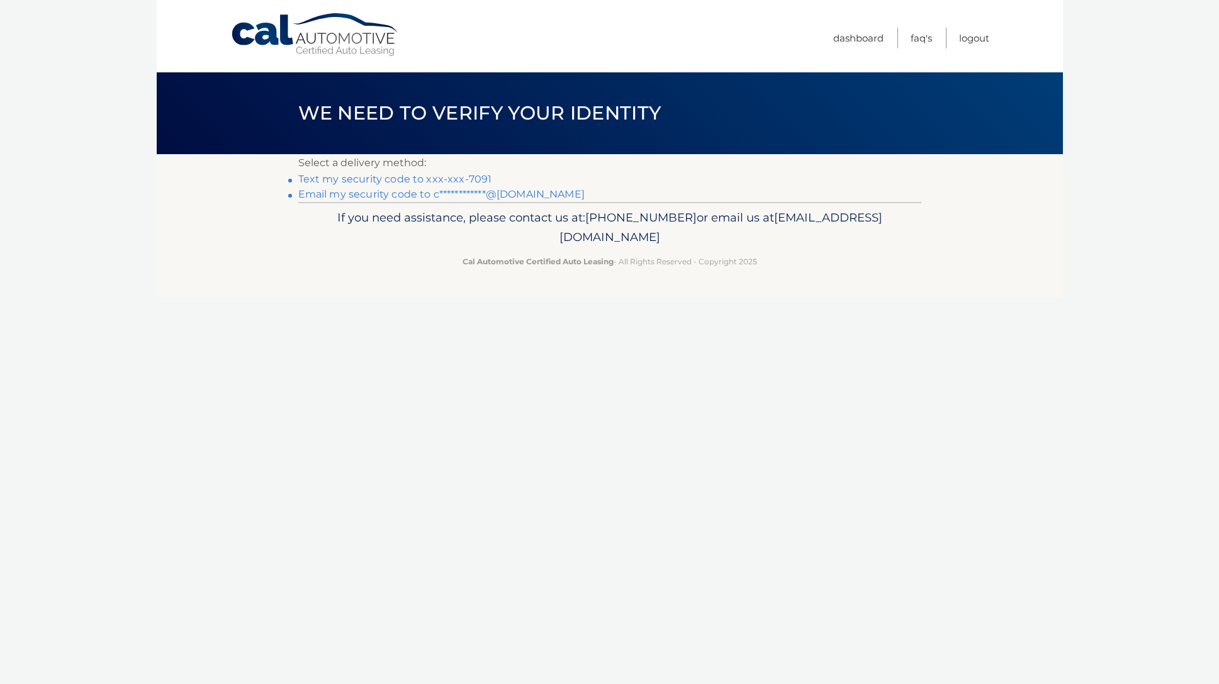 The width and height of the screenshot is (1219, 684). What do you see at coordinates (395, 179) in the screenshot?
I see `a: Text my security code to xxx-xxx-7091` at bounding box center [395, 179].